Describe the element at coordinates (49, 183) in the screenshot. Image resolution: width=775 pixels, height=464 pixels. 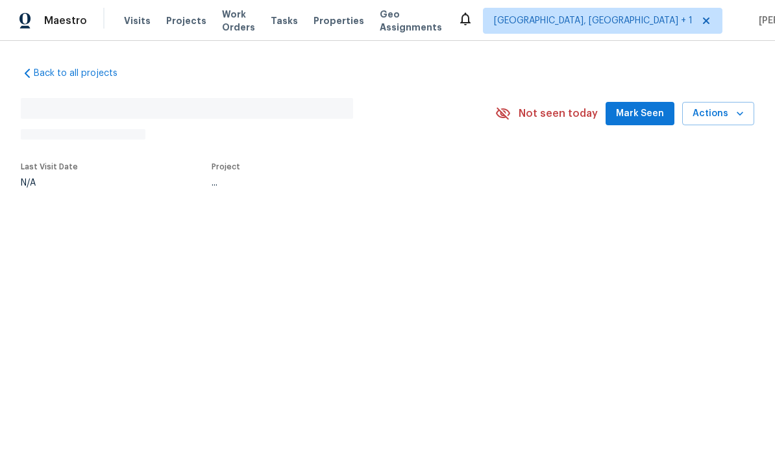
I see `div: N/A` at that location.